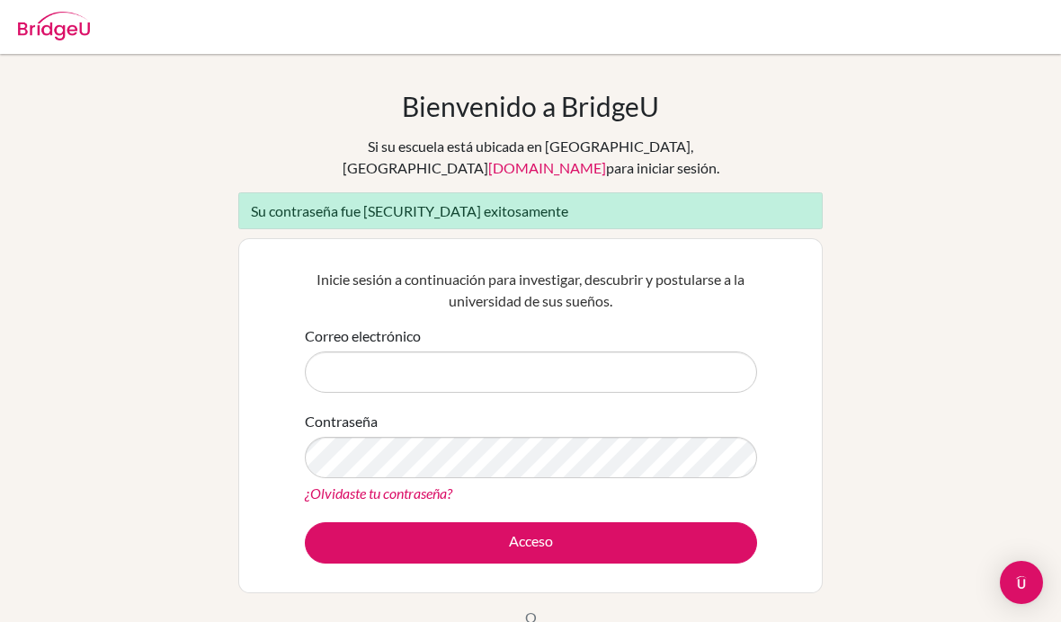 The width and height of the screenshot is (1061, 622). I want to click on font: ¿Olvidaste tu contraseña?, so click(379, 493).